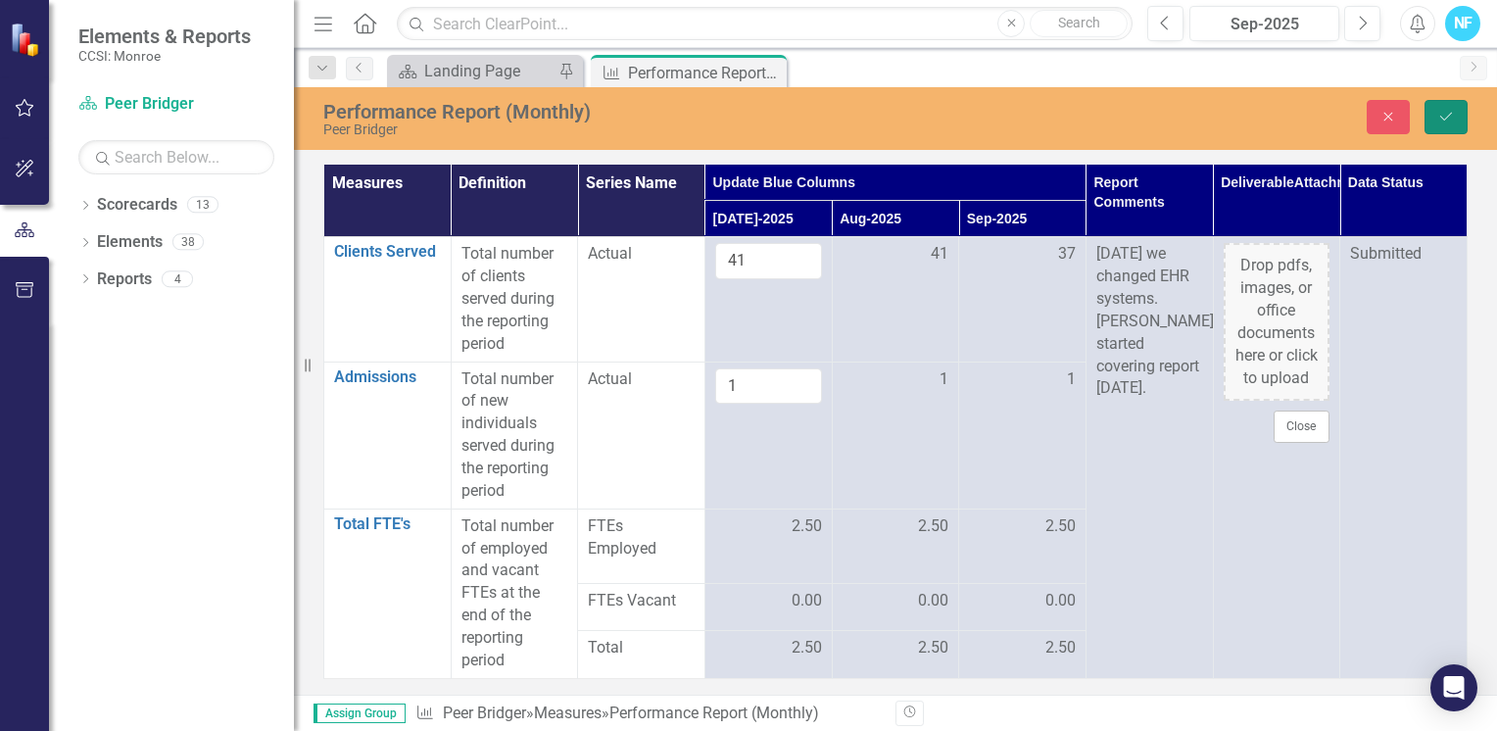 This screenshot has width=1497, height=731. I want to click on div: 4, so click(177, 278).